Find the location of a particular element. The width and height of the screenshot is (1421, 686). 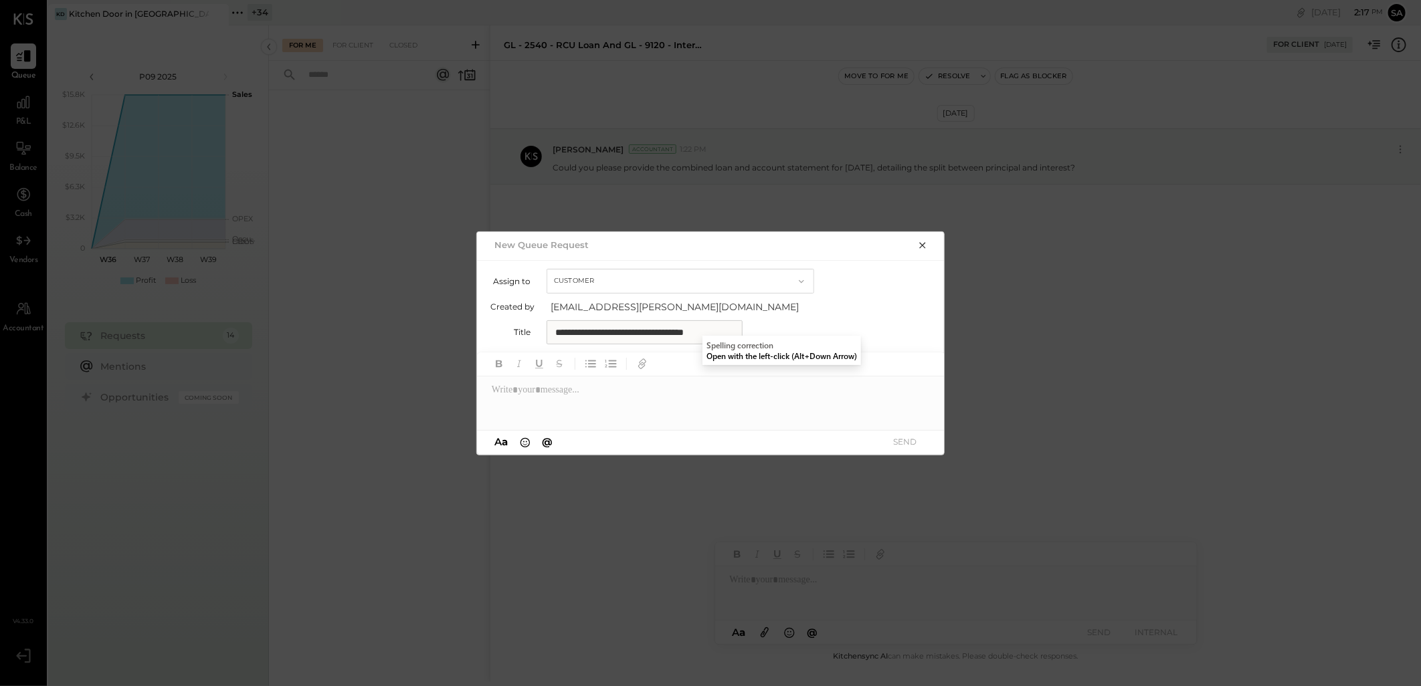

span: a is located at coordinates (504, 441).